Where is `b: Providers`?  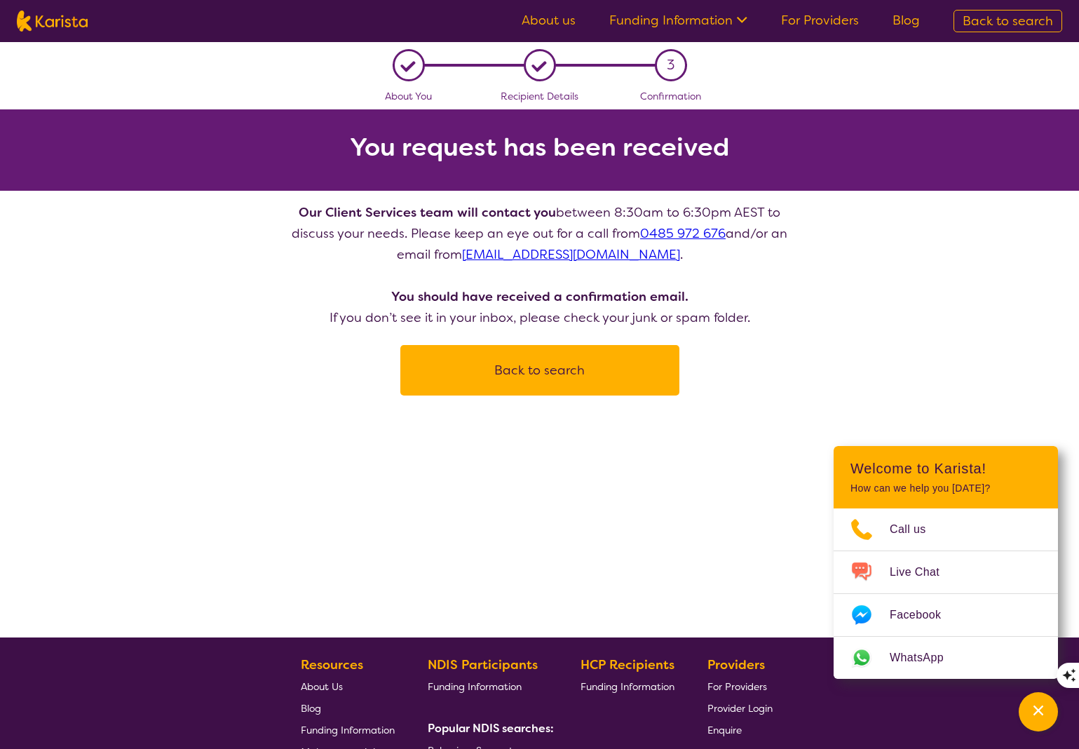 b: Providers is located at coordinates (736, 665).